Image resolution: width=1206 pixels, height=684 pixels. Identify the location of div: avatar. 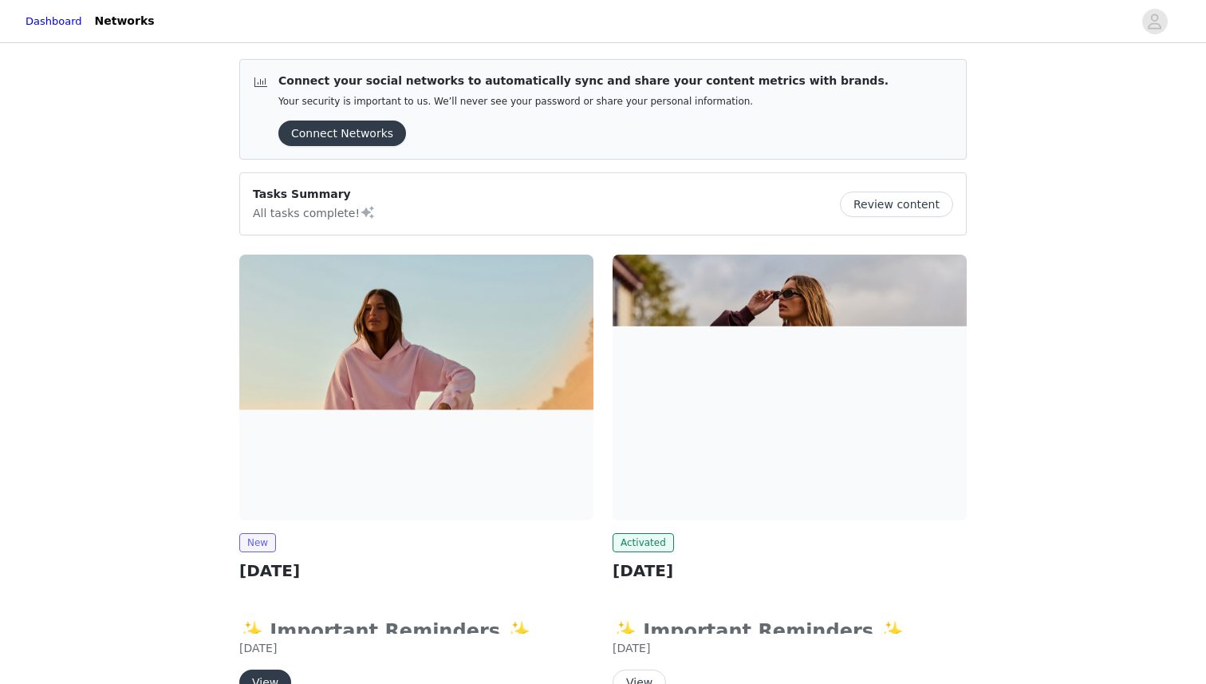
(1154, 22).